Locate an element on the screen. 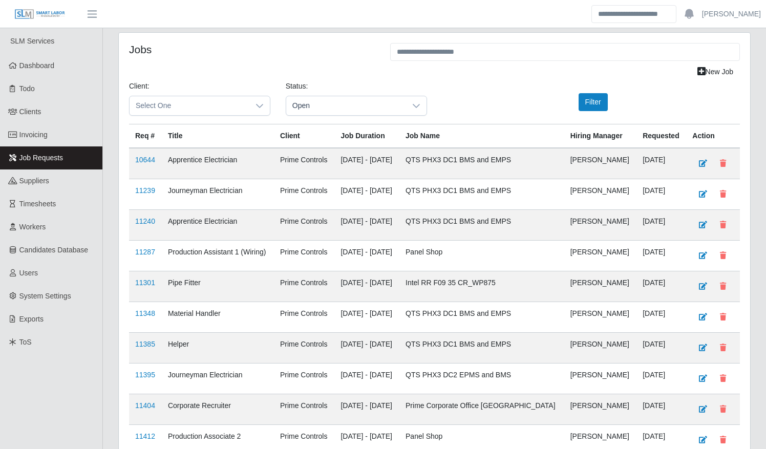  th: Job Name is located at coordinates (482, 136).